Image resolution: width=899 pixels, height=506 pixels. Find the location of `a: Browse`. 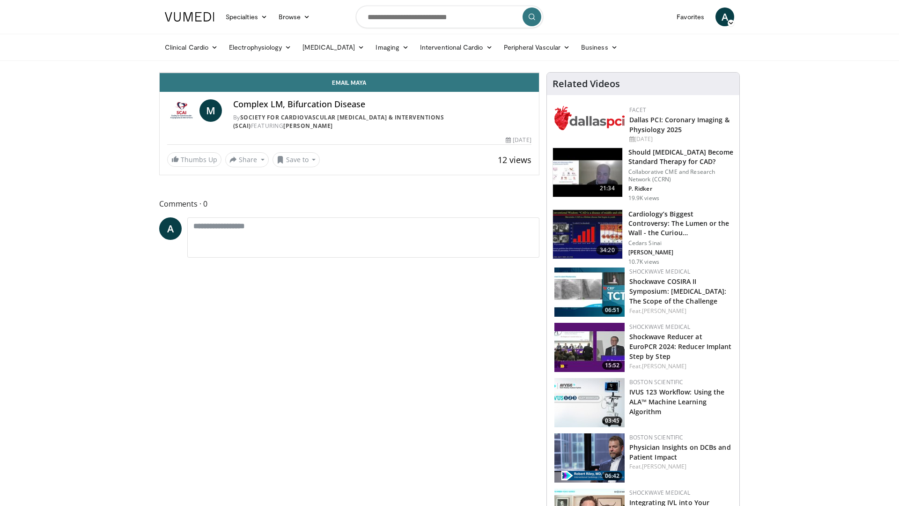

a: Browse is located at coordinates (295, 17).